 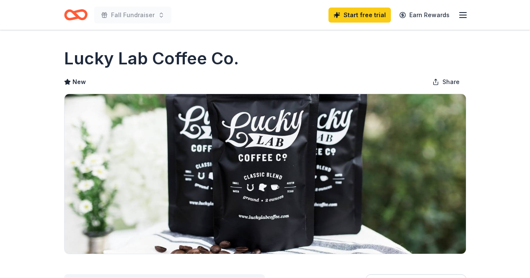 I want to click on h1: Lucky Lab Coffee Co., so click(x=151, y=59).